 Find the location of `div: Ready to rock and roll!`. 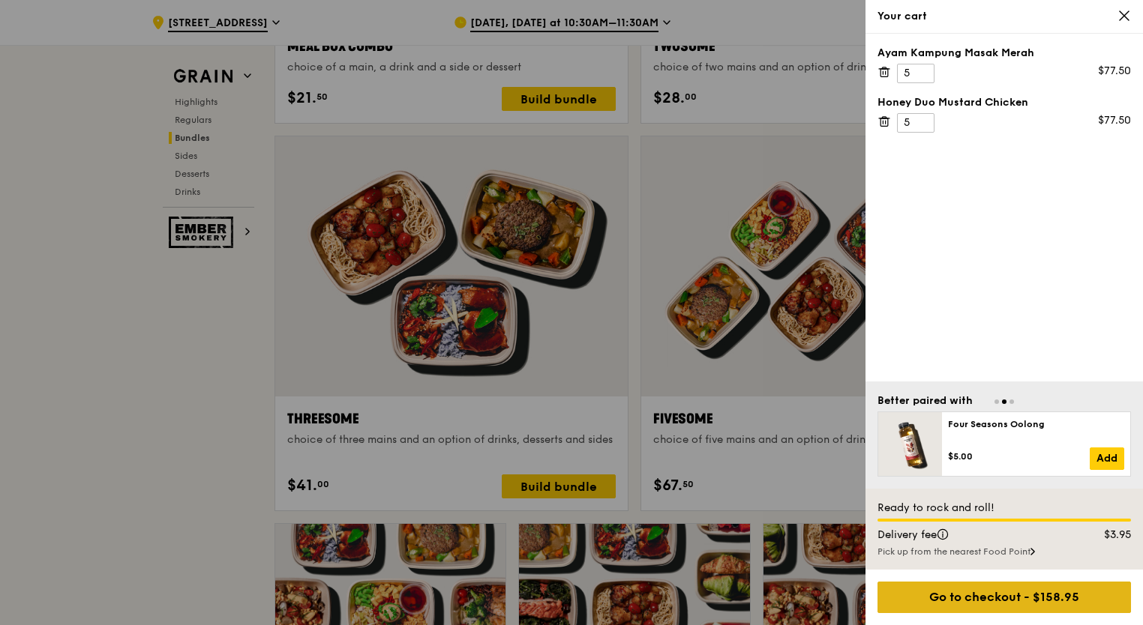

div: Ready to rock and roll! is located at coordinates (1004, 508).